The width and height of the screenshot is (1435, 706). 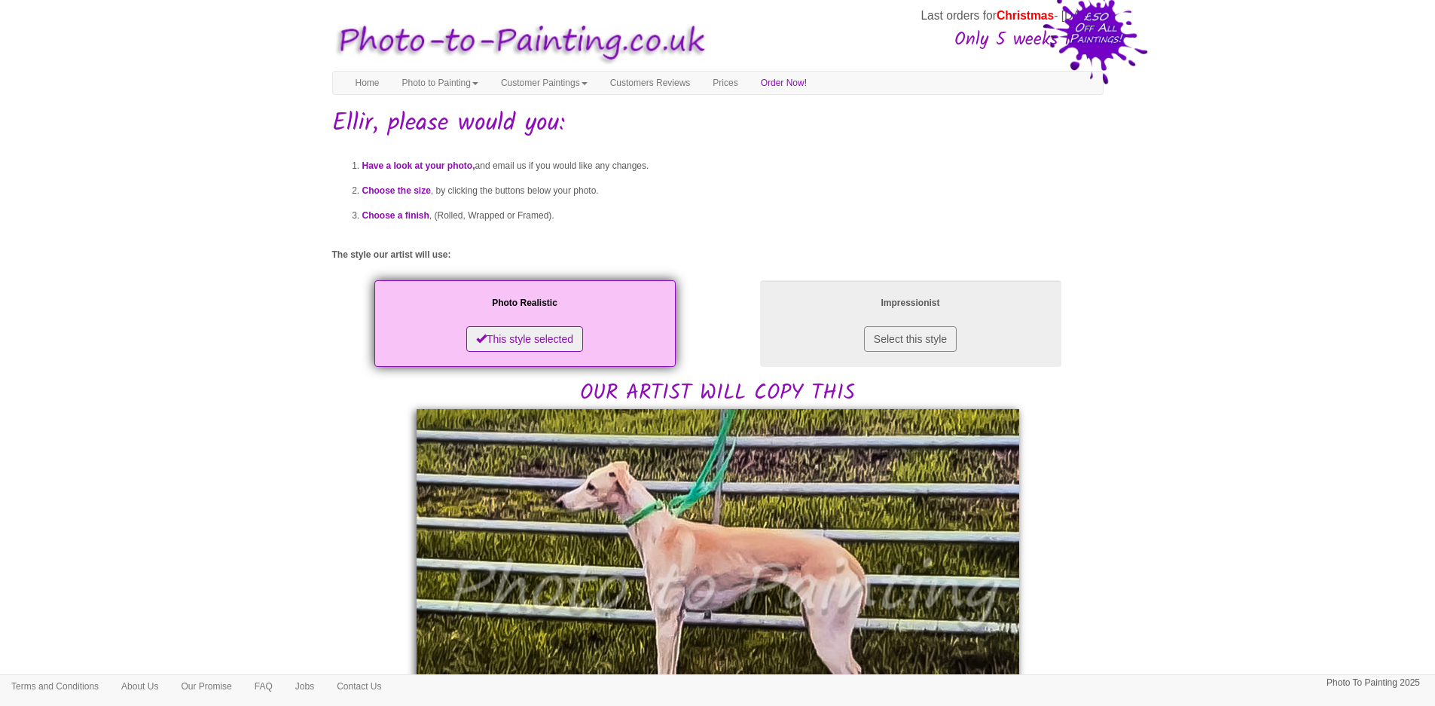 What do you see at coordinates (518, 42) in the screenshot?
I see `img: Photo to Painting` at bounding box center [518, 42].